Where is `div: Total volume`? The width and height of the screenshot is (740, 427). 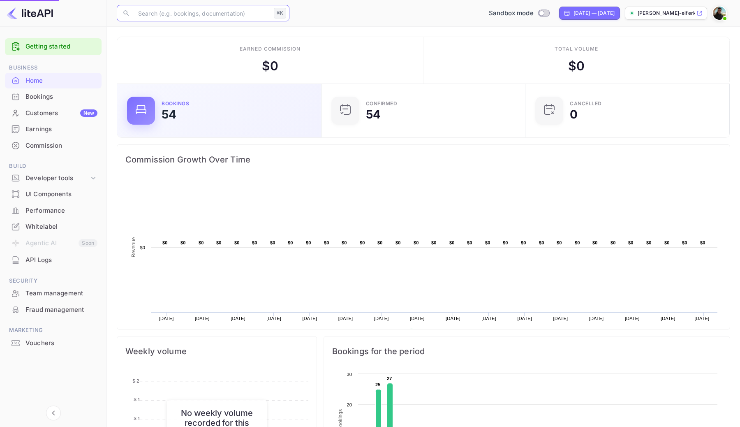 div: Total volume is located at coordinates (576, 49).